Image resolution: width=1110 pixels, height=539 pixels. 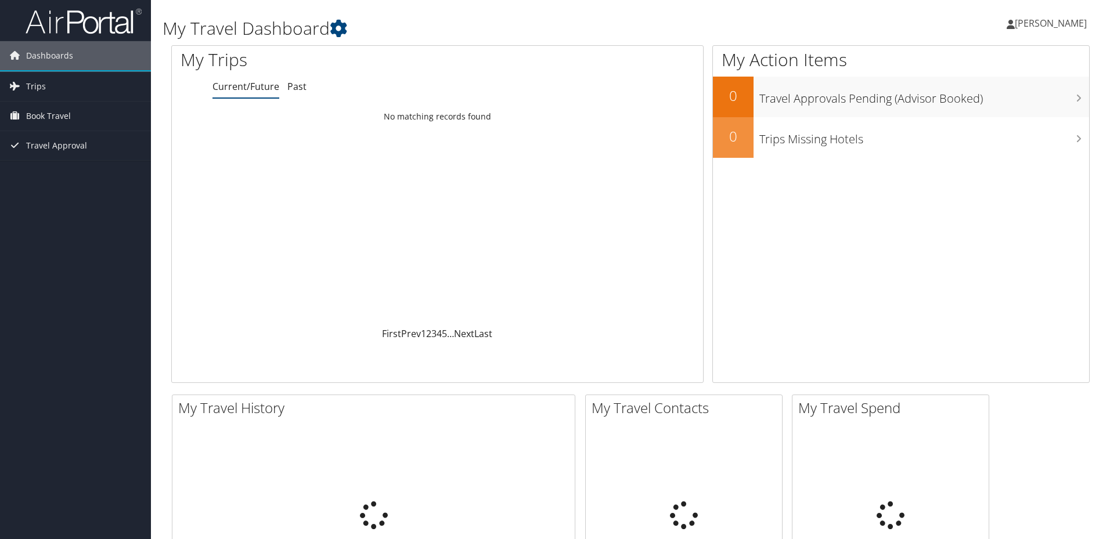 What do you see at coordinates (56, 146) in the screenshot?
I see `span: Travel Approval` at bounding box center [56, 146].